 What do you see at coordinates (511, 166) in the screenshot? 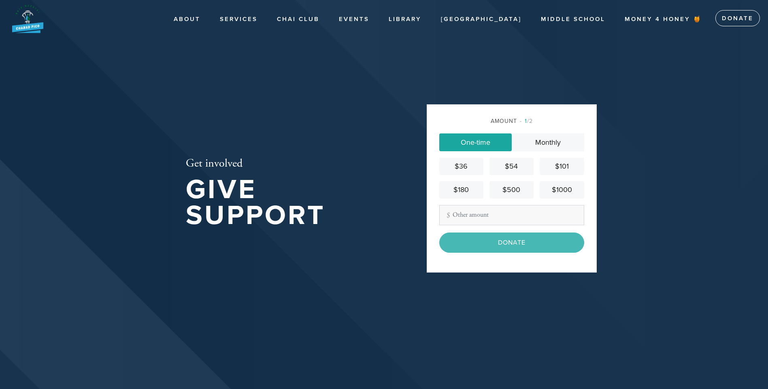
I see `div: $54` at bounding box center [511, 166].